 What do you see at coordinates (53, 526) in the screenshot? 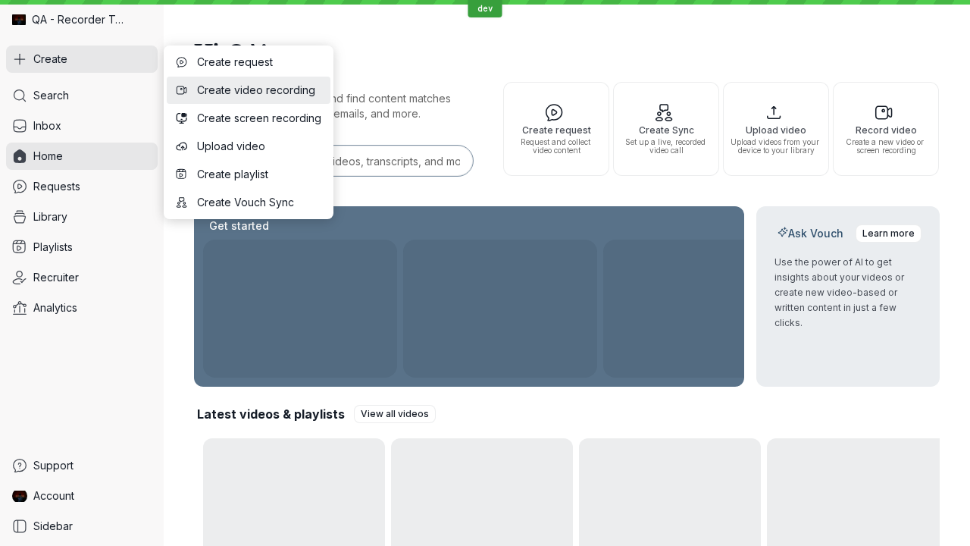
I see `span: Sidebar` at bounding box center [53, 526].